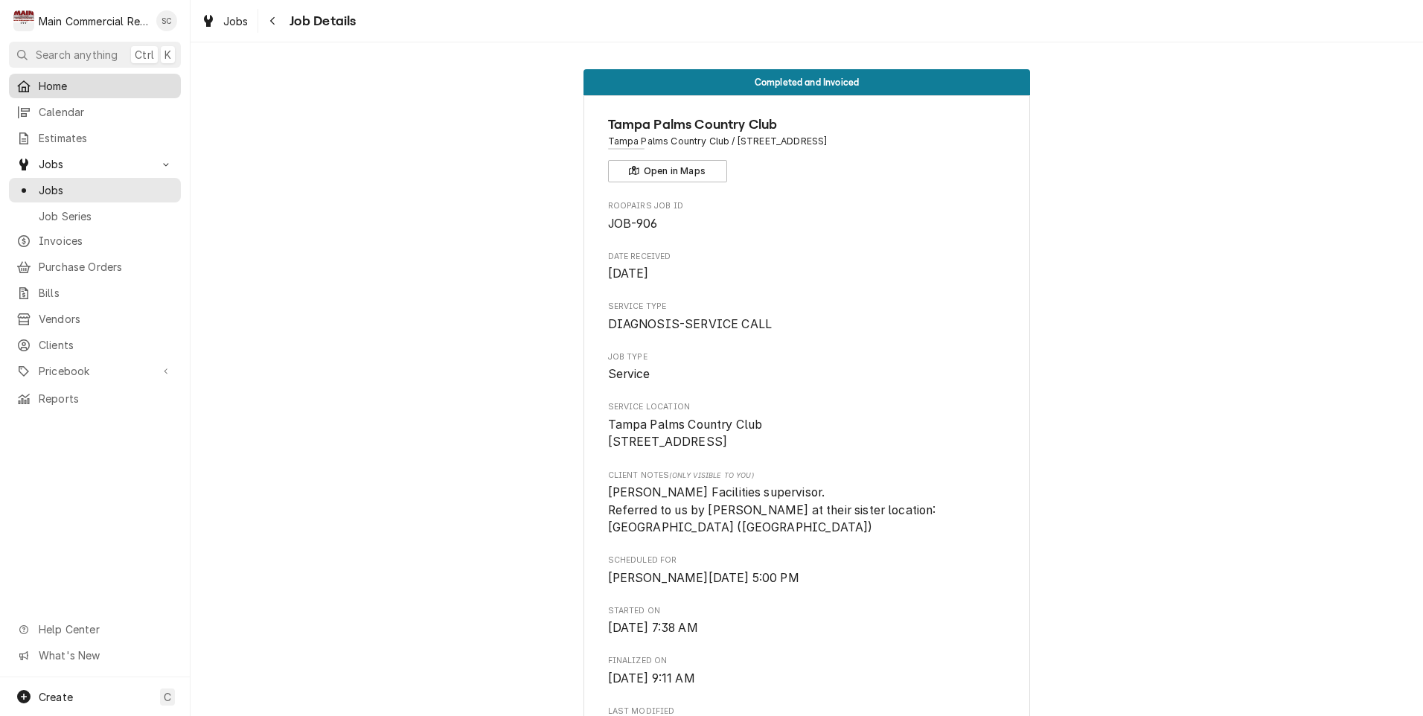 The height and width of the screenshot is (716, 1423). Describe the element at coordinates (807, 316) in the screenshot. I see `div: Service Type` at that location.